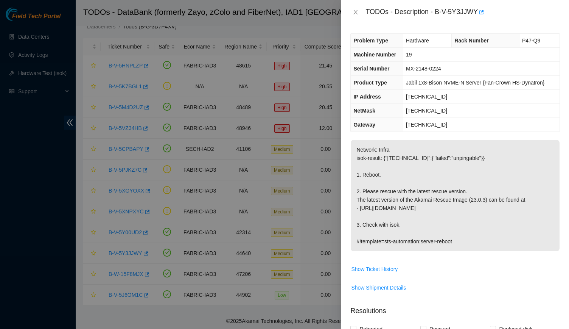 Image resolution: width=569 pixels, height=329 pixels. Describe the element at coordinates (418, 41) in the screenshot. I see `span: Hardware` at that location.